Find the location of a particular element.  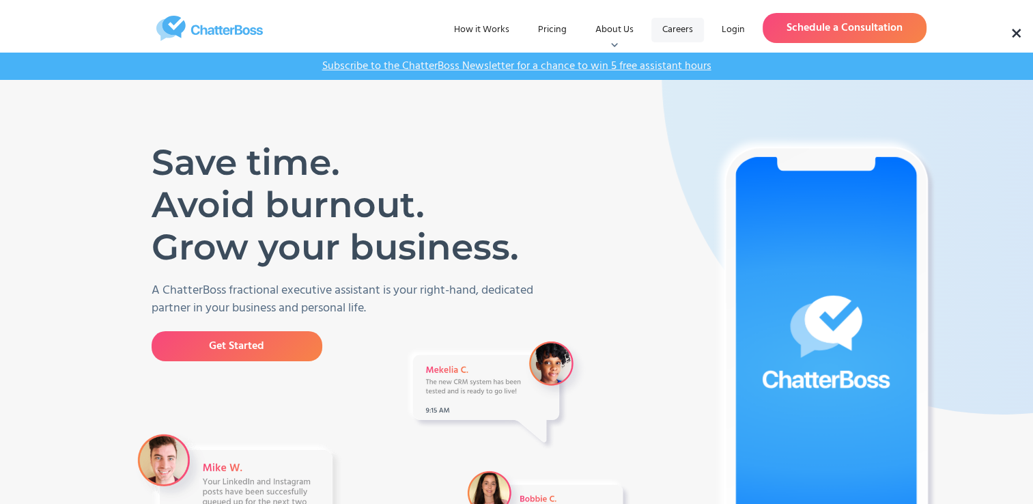

a: Pricing is located at coordinates (552, 30).